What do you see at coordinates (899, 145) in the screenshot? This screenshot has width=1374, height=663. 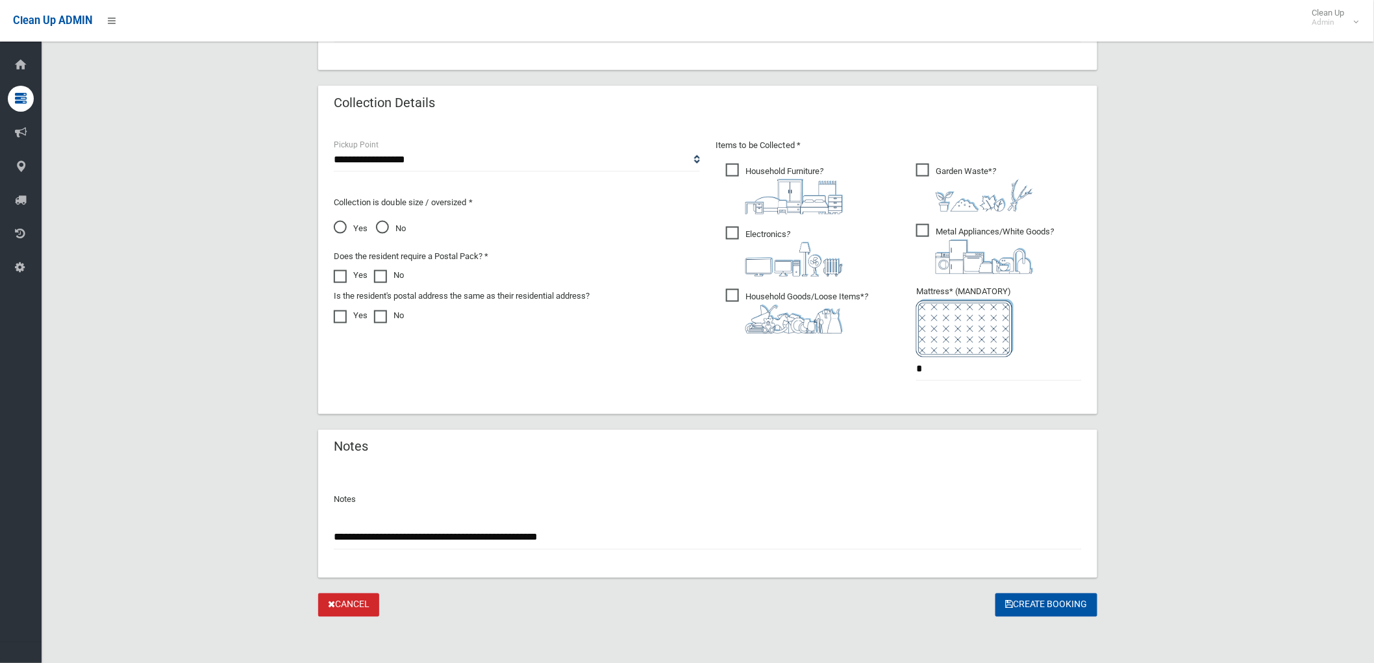 I see `p: Items to be Collected *` at bounding box center [899, 145].